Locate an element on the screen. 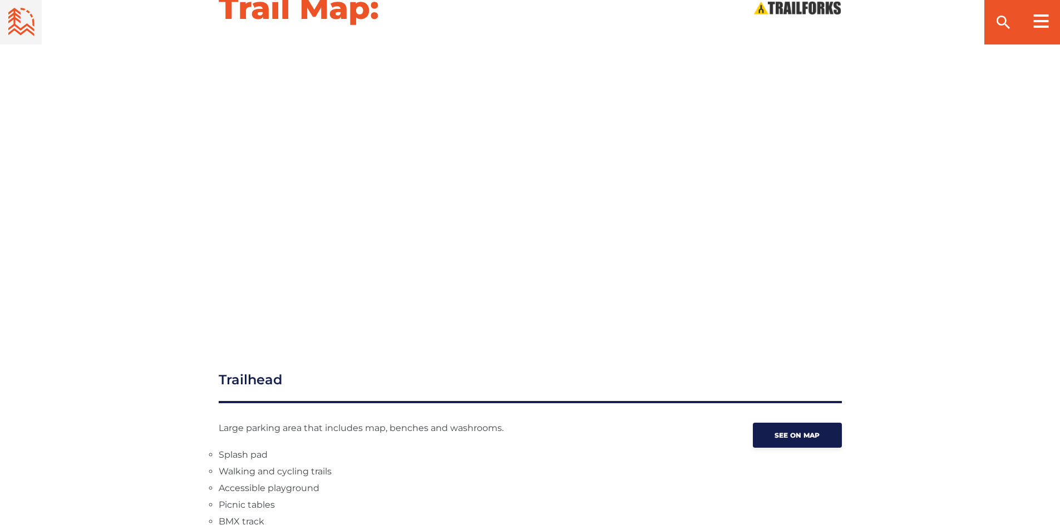 This screenshot has width=1060, height=530. li: Walking and cycling trails is located at coordinates (449, 472).